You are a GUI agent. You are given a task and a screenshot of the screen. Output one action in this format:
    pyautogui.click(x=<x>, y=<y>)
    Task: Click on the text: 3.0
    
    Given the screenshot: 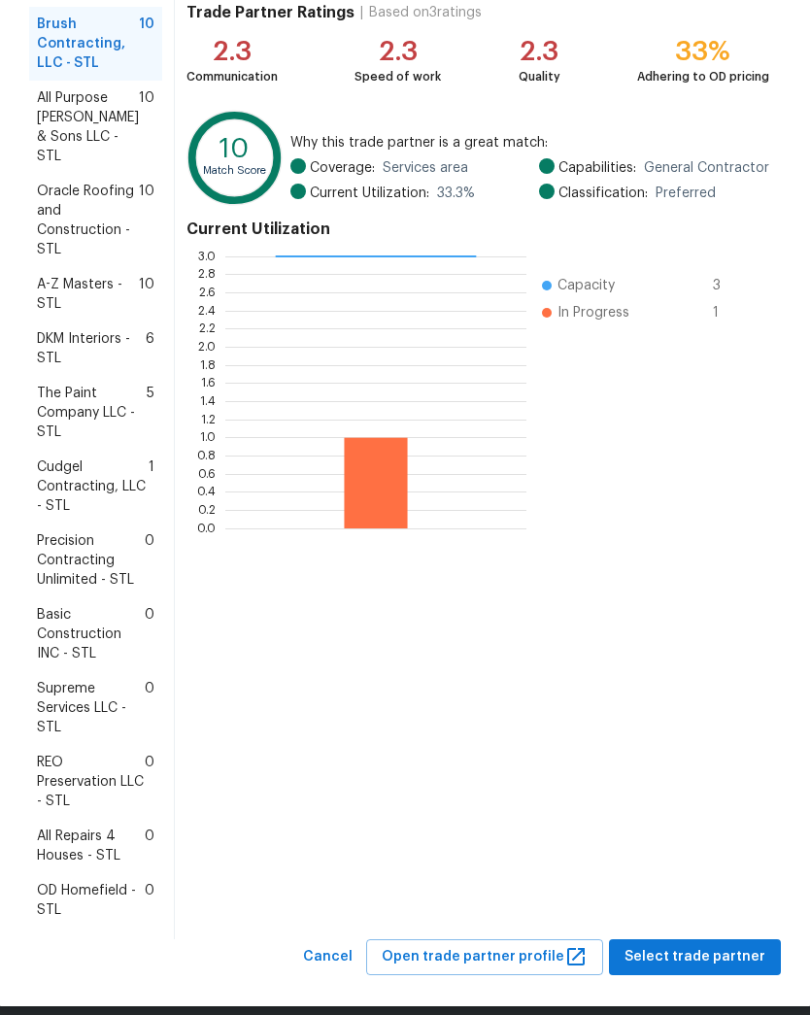 What is the action you would take?
    pyautogui.click(x=207, y=255)
    